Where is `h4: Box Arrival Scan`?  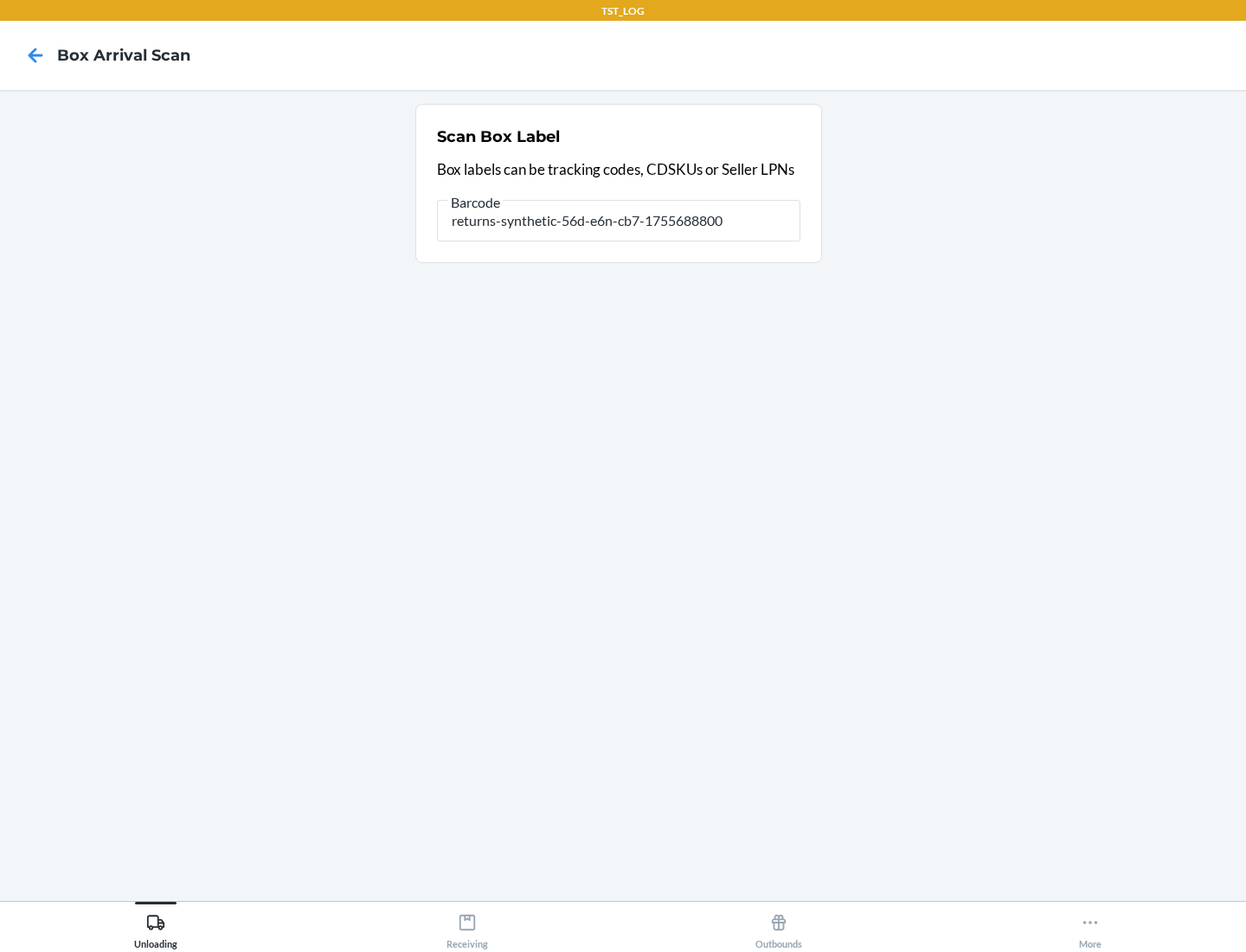 h4: Box Arrival Scan is located at coordinates (124, 55).